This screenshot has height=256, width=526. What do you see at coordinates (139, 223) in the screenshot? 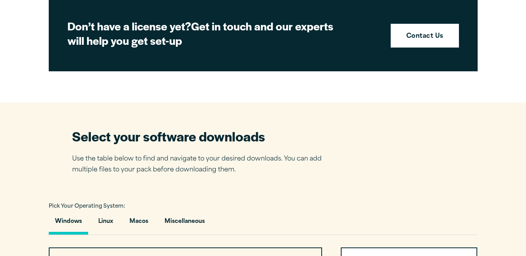
I see `button: Macos` at bounding box center [139, 223].